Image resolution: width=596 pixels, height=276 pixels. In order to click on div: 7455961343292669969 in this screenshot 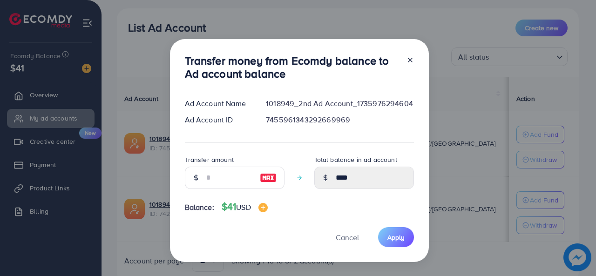, I will do `click(339, 120)`.